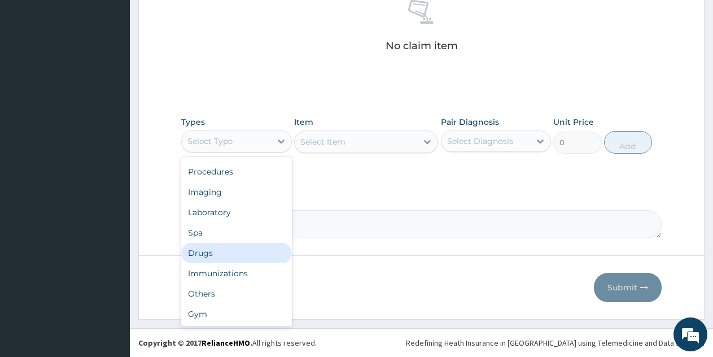 This screenshot has width=713, height=357. I want to click on img: d_794563401_company_1708531726252_794563401, so click(33, 71).